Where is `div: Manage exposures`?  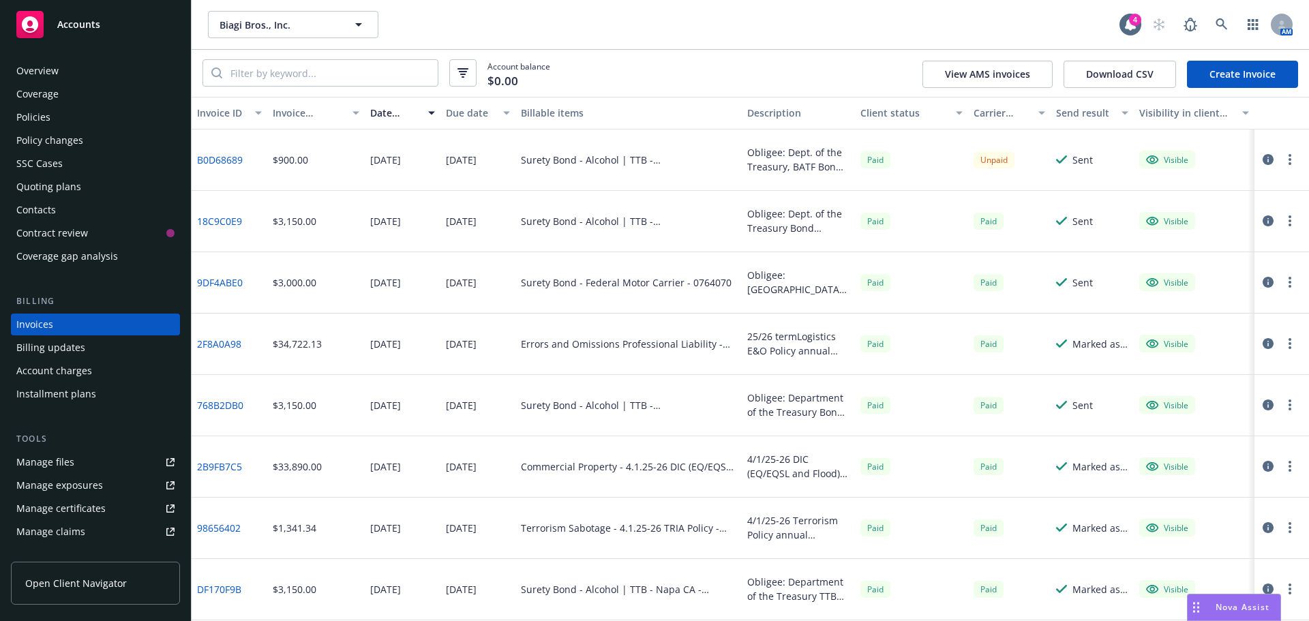 div: Manage exposures is located at coordinates (59, 485).